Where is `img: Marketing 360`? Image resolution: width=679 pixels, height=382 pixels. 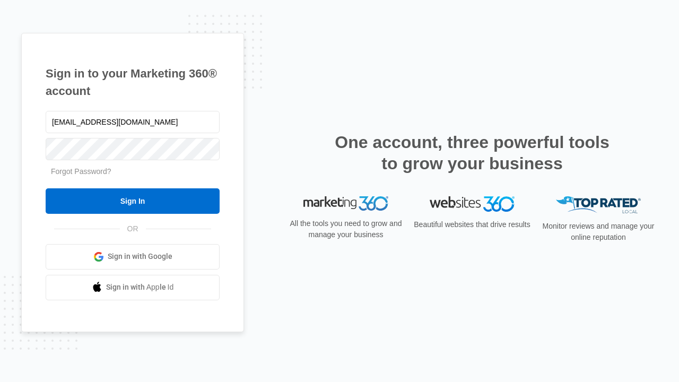 img: Marketing 360 is located at coordinates (346, 204).